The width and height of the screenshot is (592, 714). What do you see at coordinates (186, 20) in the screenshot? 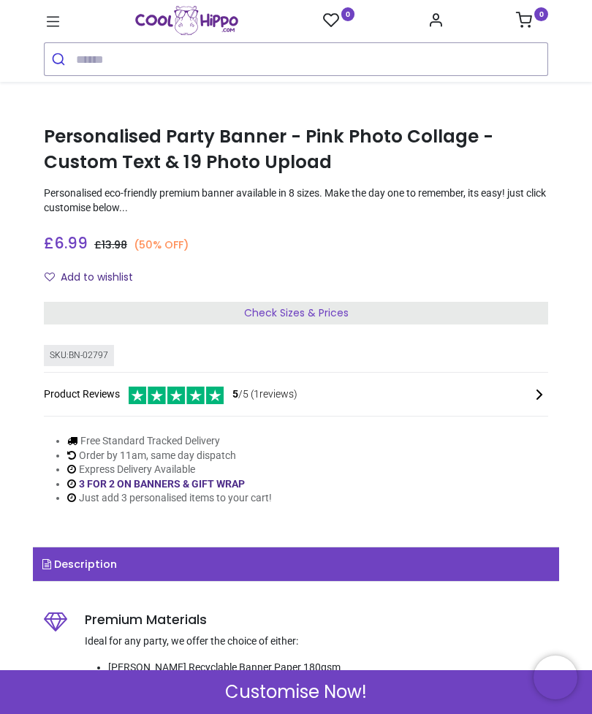
I see `span: Logo of Cool Hippo` at bounding box center [186, 20].